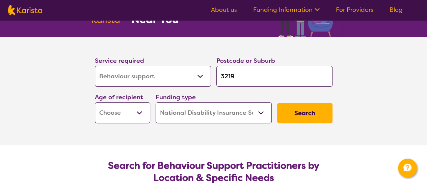 This screenshot has height=186, width=427. Describe the element at coordinates (176, 97) in the screenshot. I see `label: Funding type` at that location.